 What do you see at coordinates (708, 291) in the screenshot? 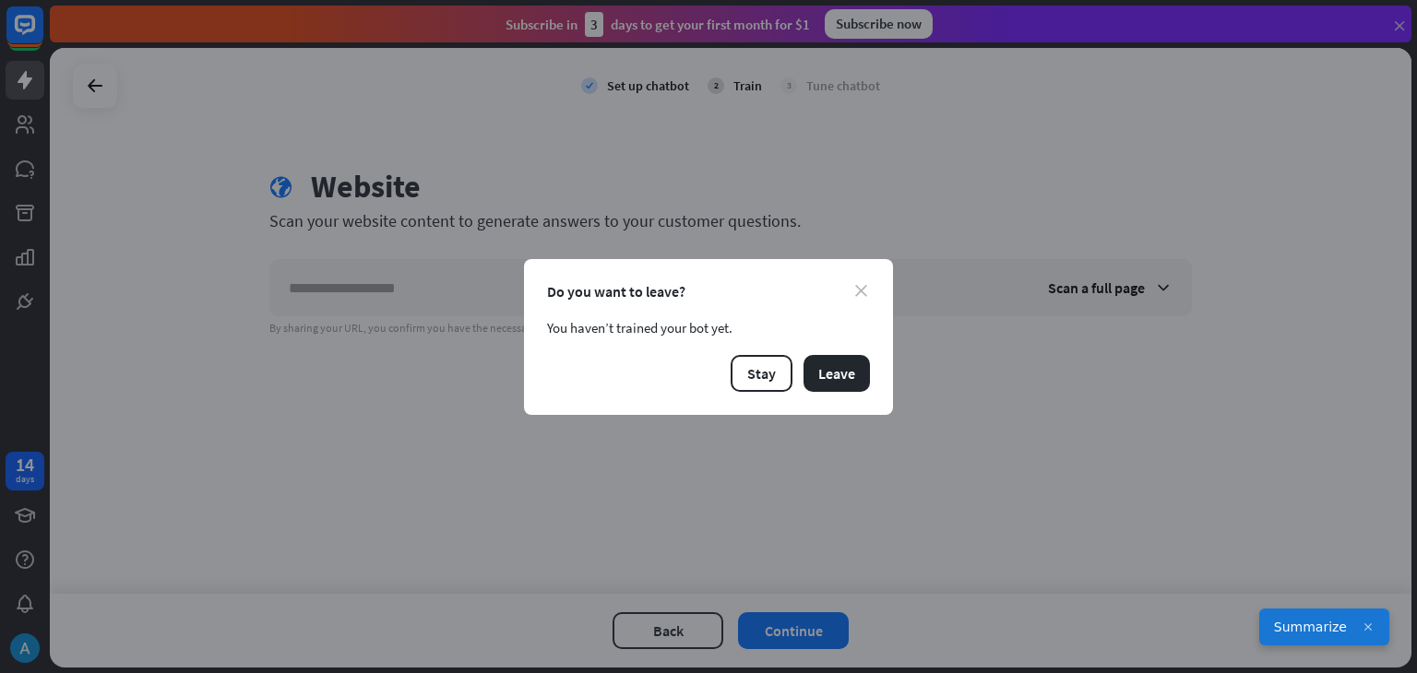
I see `div: Do you want to leave?` at bounding box center [708, 291].